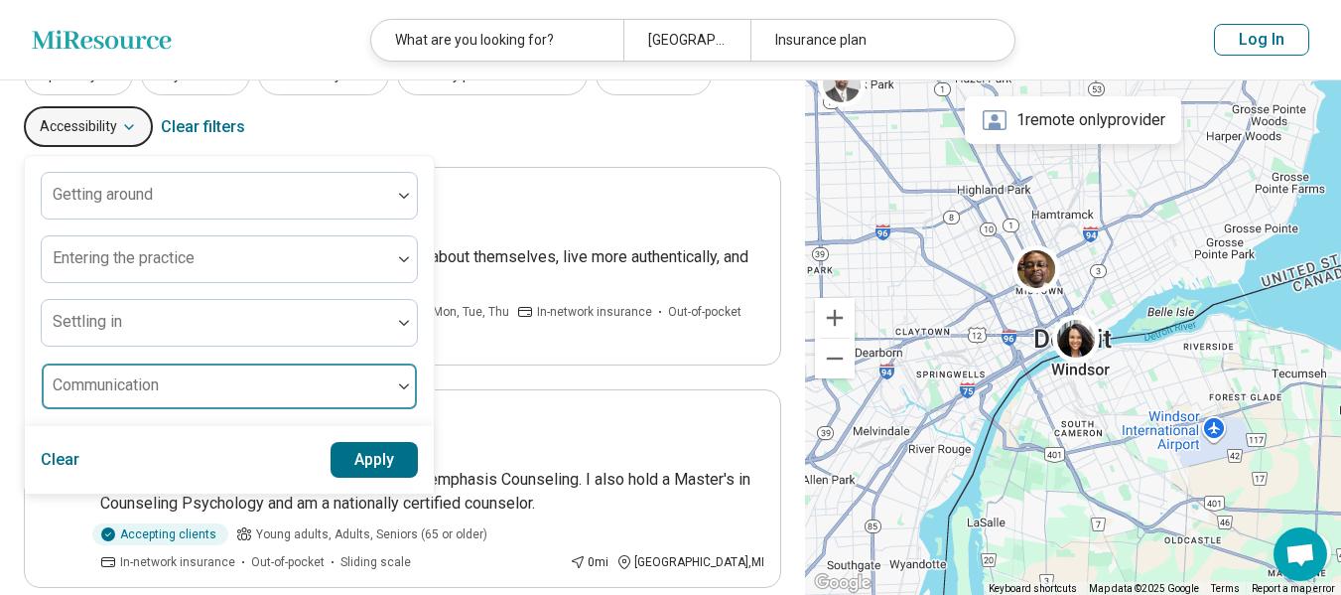 The image size is (1341, 595). I want to click on label: Communication, so click(105, 384).